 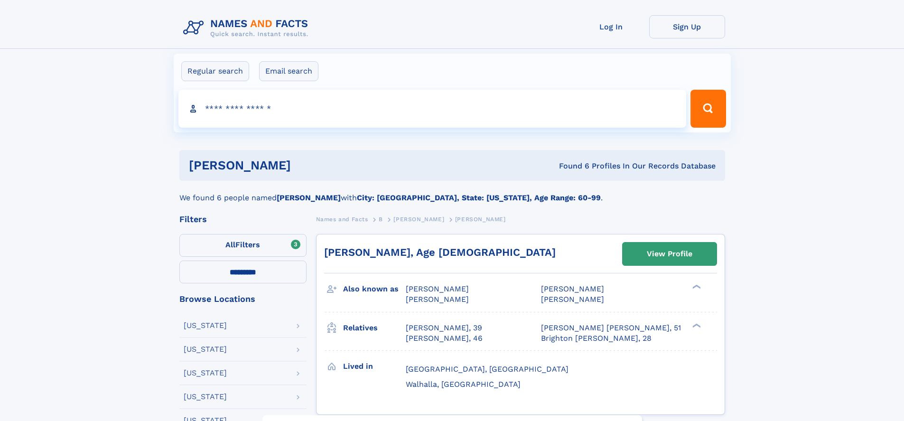 What do you see at coordinates (243, 219) in the screenshot?
I see `div: Filters` at bounding box center [243, 219].